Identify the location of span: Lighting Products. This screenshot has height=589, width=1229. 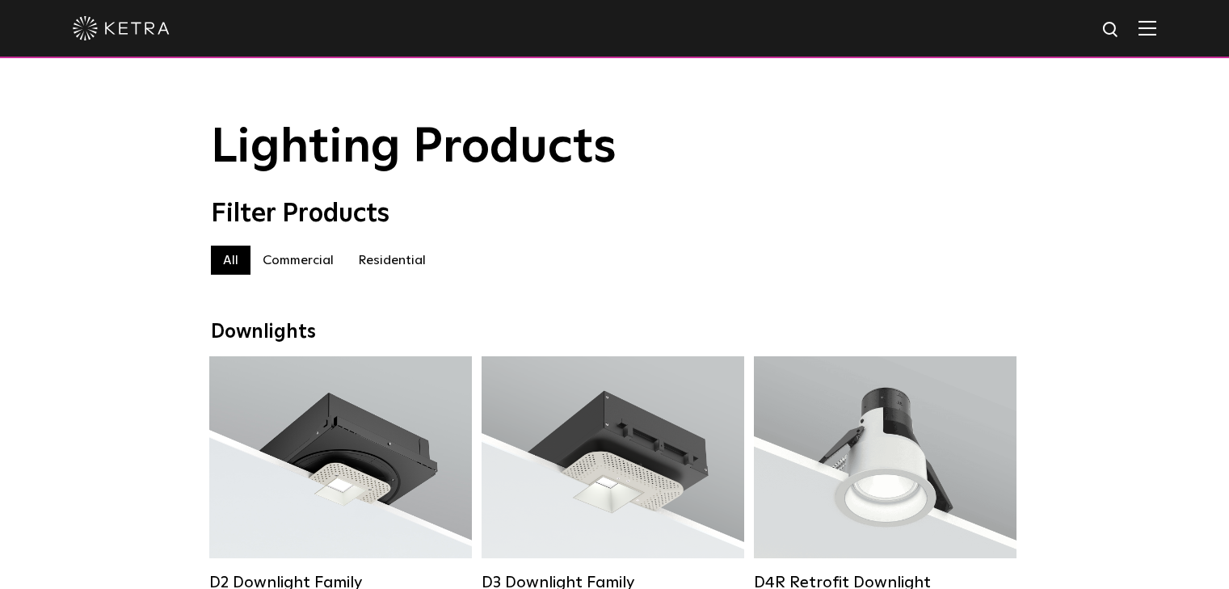
(414, 148).